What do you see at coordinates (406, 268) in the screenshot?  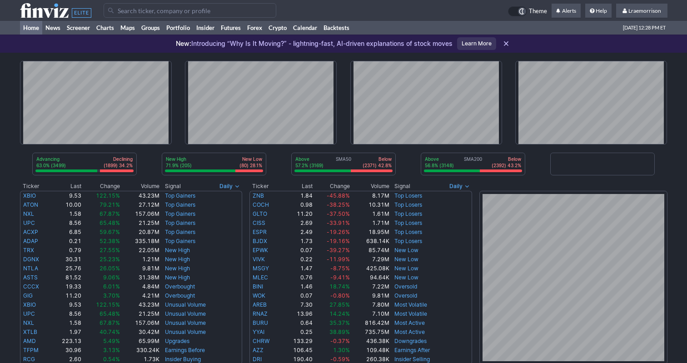 I see `a: New Low` at bounding box center [406, 268].